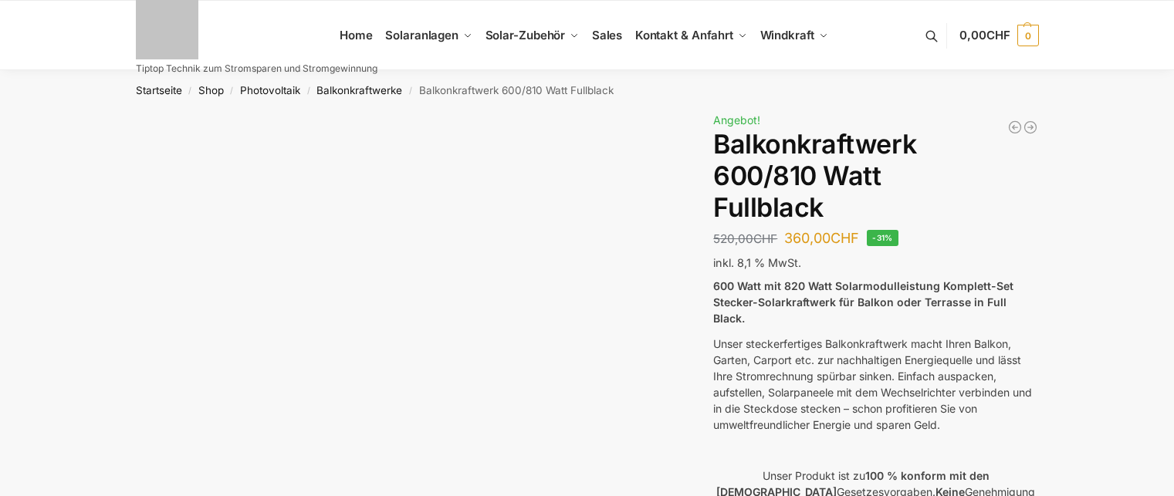 This screenshot has width=1174, height=496. Describe the element at coordinates (270, 90) in the screenshot. I see `a: Photovoltaik` at that location.